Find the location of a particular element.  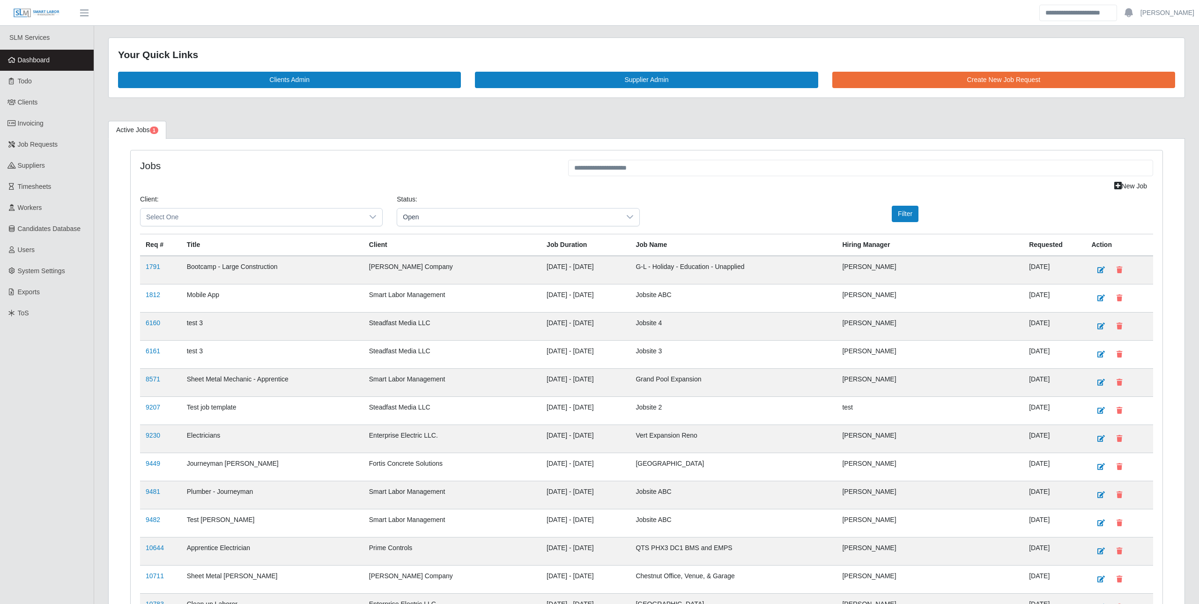

span: System Settings is located at coordinates (41, 271).